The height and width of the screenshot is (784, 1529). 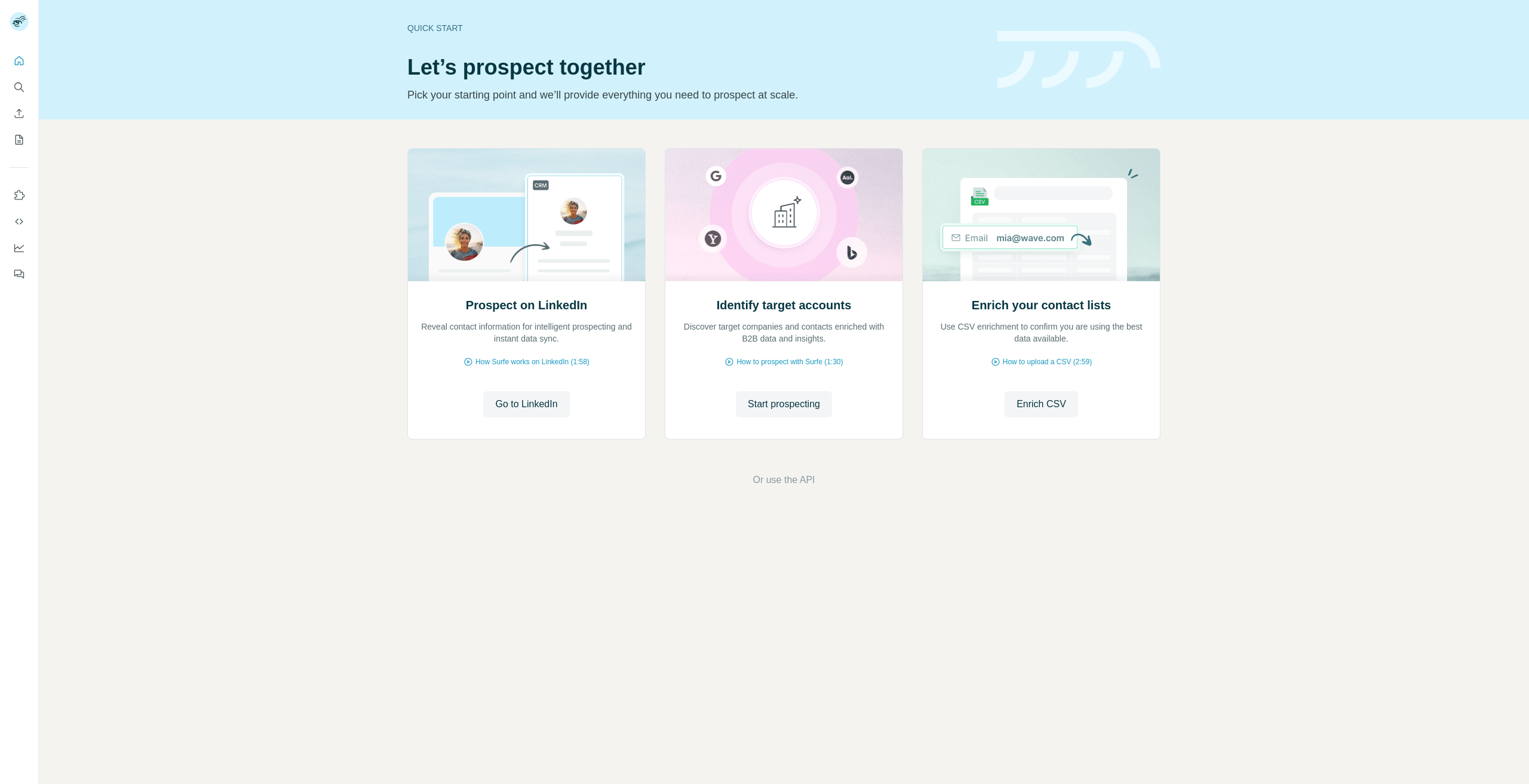 I want to click on h2: Enrich your contact lists, so click(x=1042, y=305).